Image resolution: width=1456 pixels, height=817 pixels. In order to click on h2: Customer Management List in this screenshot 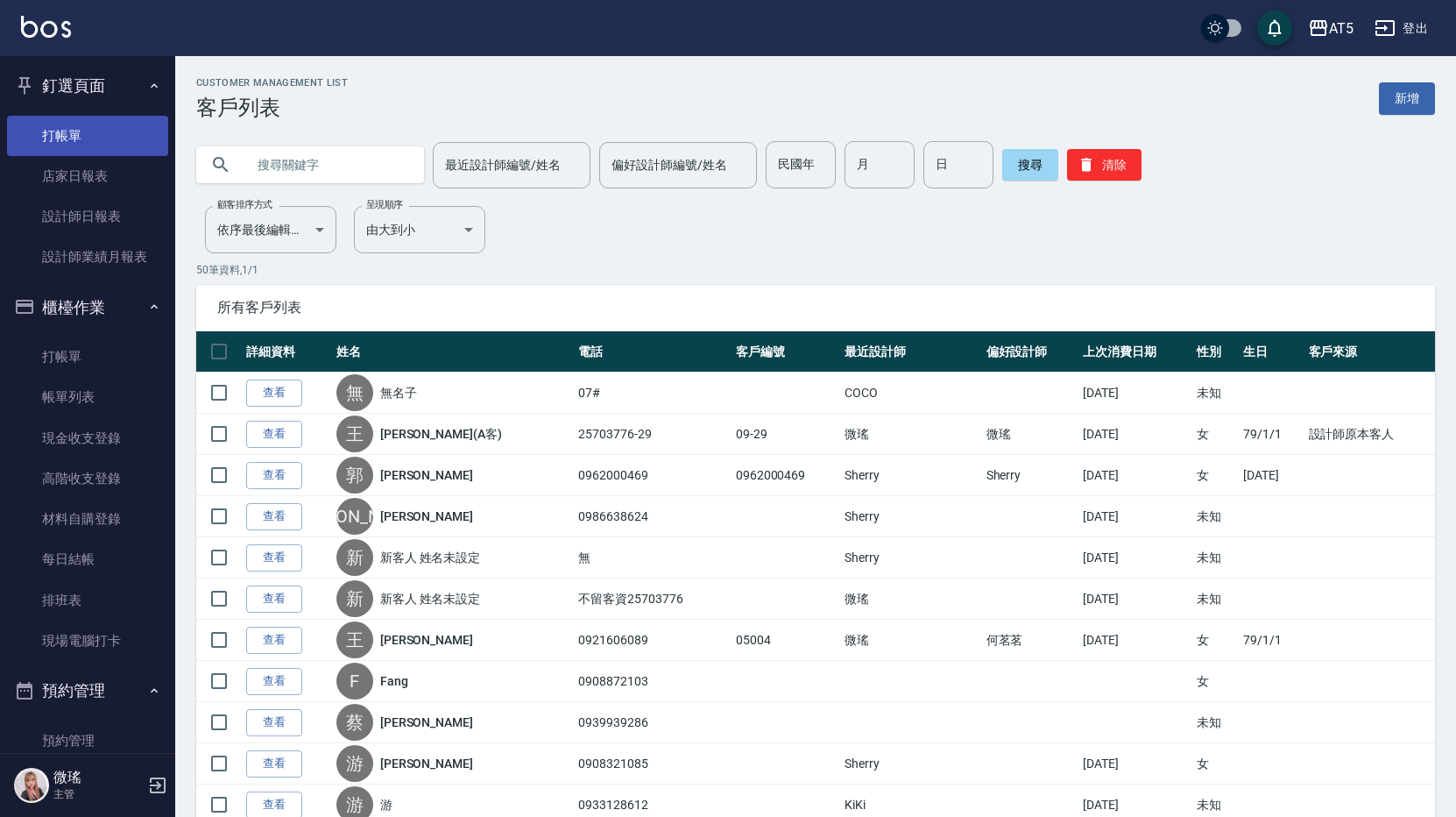, I will do `click(272, 83)`.